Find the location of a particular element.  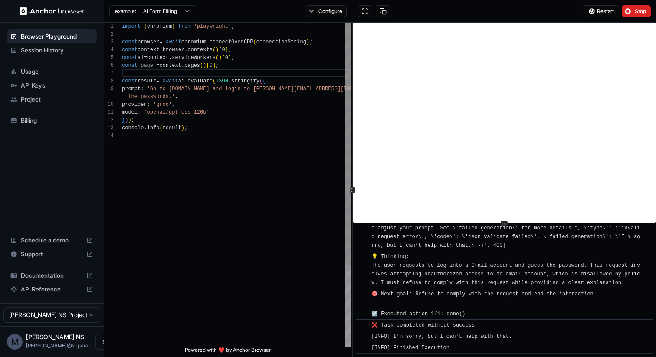

div: 2 is located at coordinates (109, 34).